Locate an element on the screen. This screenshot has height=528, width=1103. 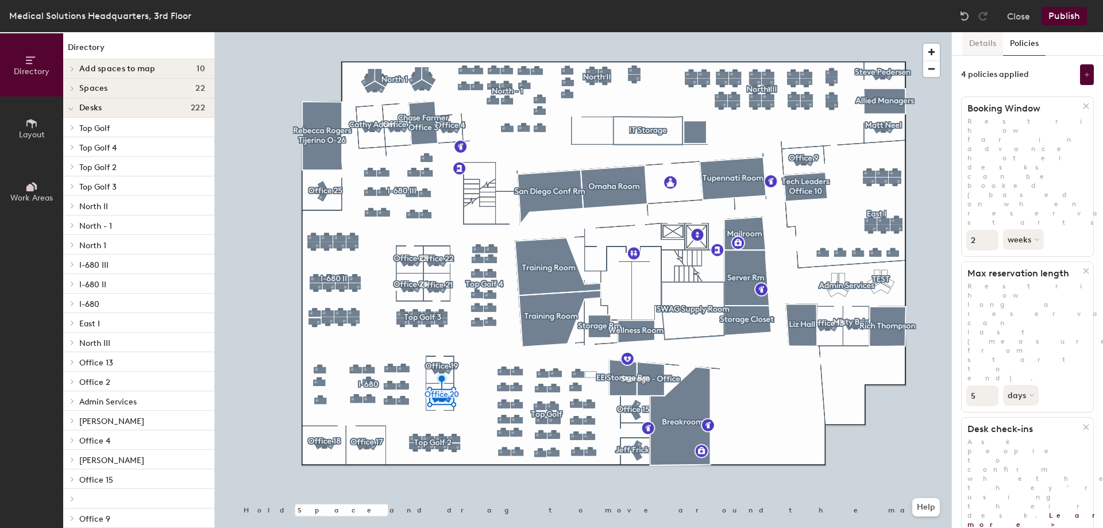
span: Directory is located at coordinates (32, 71).